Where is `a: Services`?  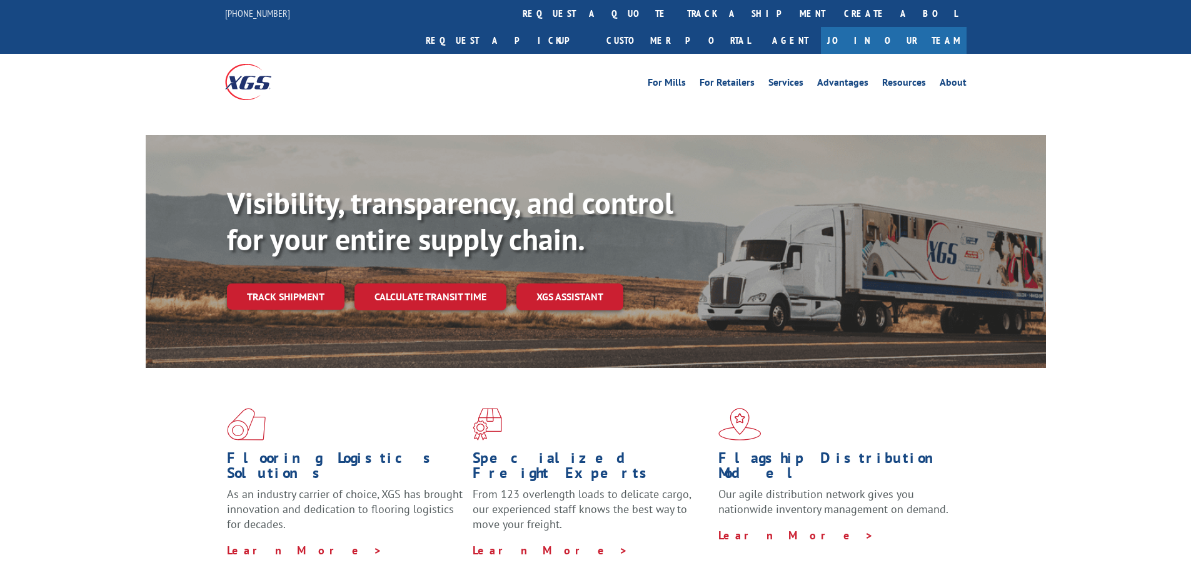 a: Services is located at coordinates (786, 84).